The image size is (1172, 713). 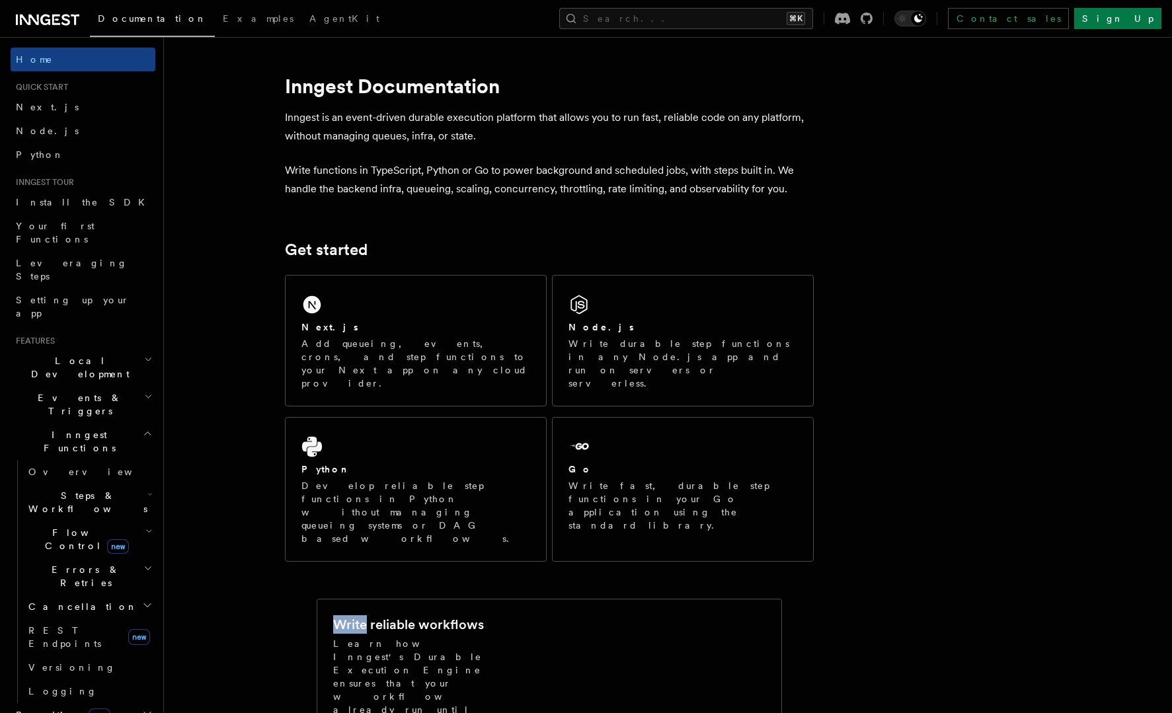 What do you see at coordinates (416, 512) in the screenshot?
I see `p: Develop reliable step functions in Python without managing queueing systems or DAG based workflows.` at bounding box center [416, 512].